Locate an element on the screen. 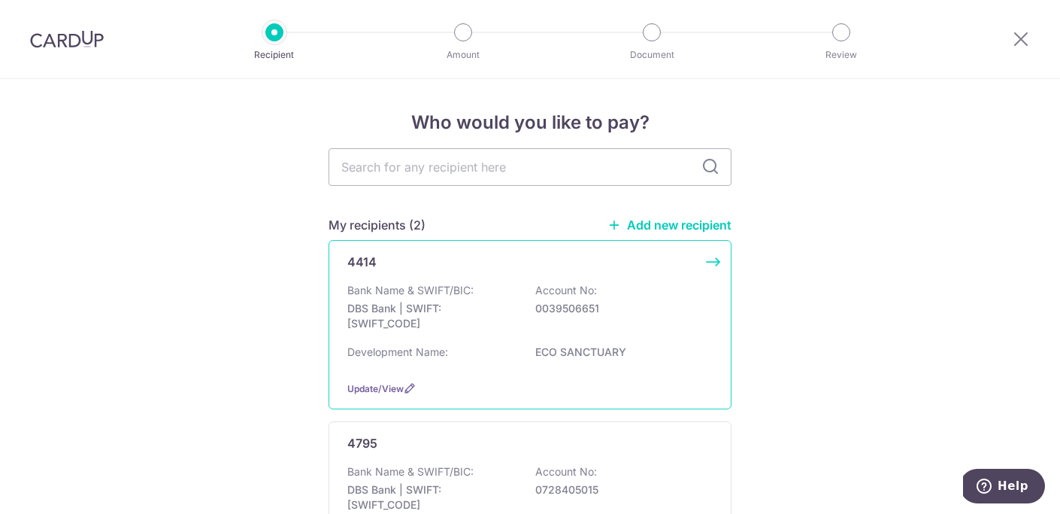  h5: My recipients (2) is located at coordinates (377, 225).